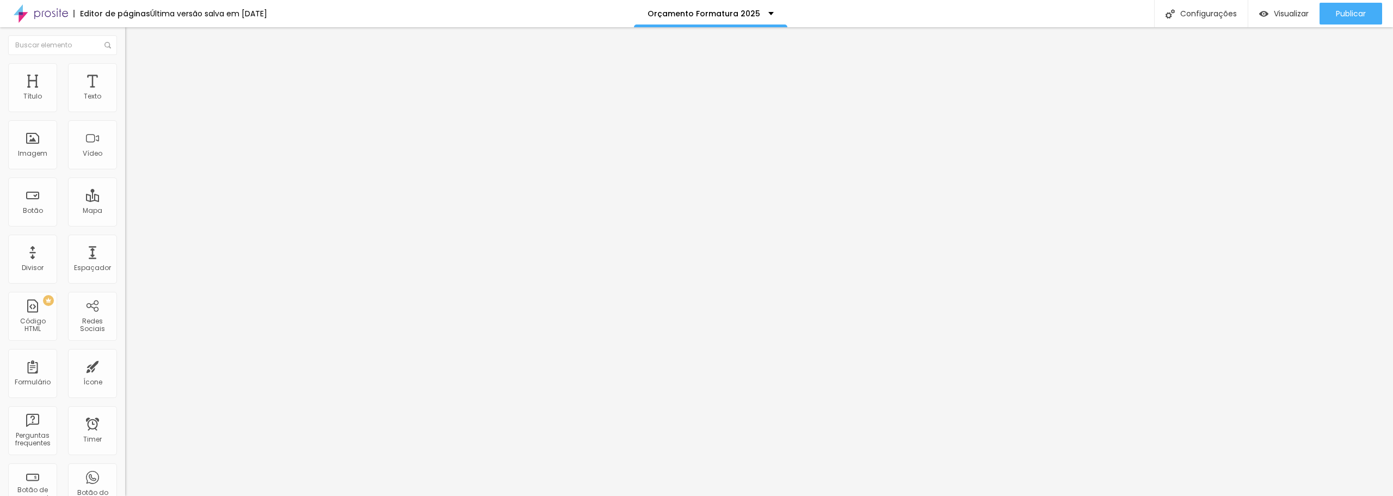  What do you see at coordinates (92, 211) in the screenshot?
I see `div: Mapa` at bounding box center [92, 211].